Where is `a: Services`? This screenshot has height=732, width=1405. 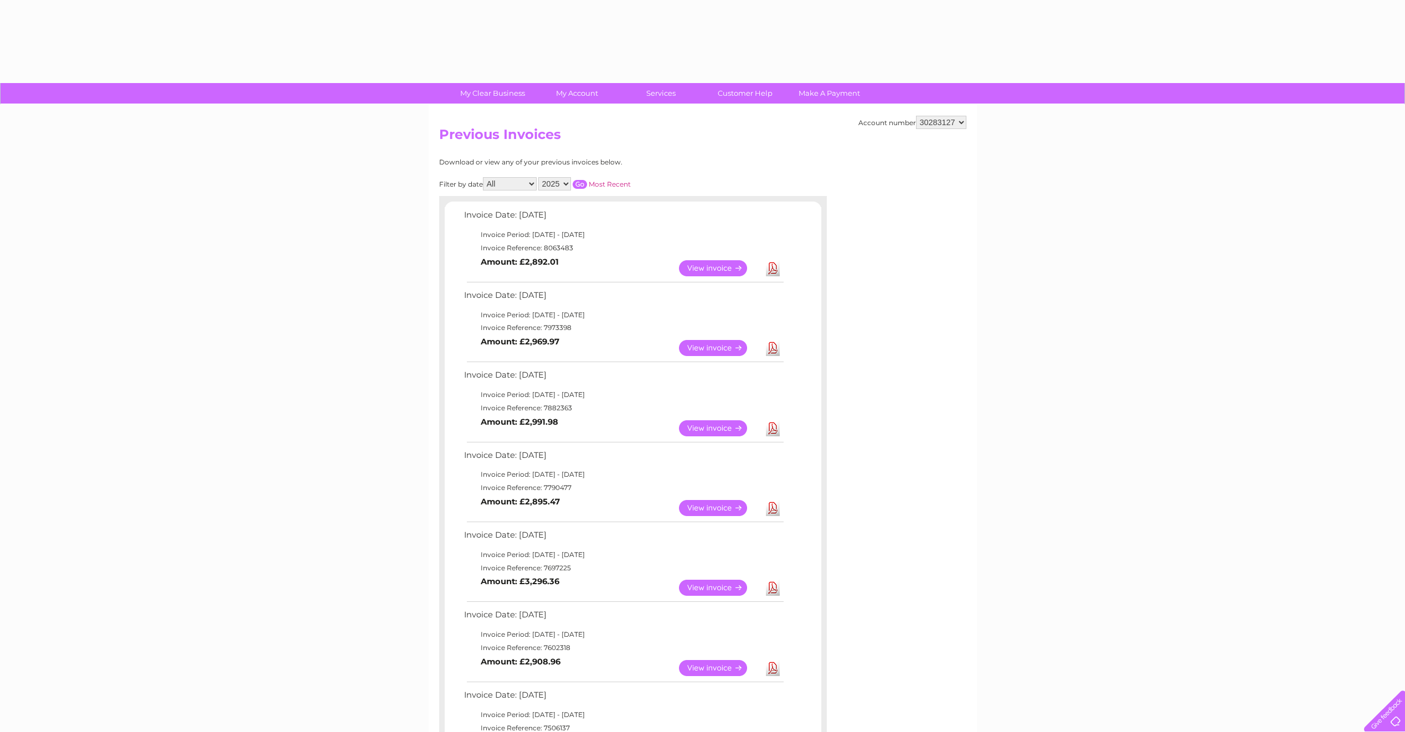 a: Services is located at coordinates (661, 93).